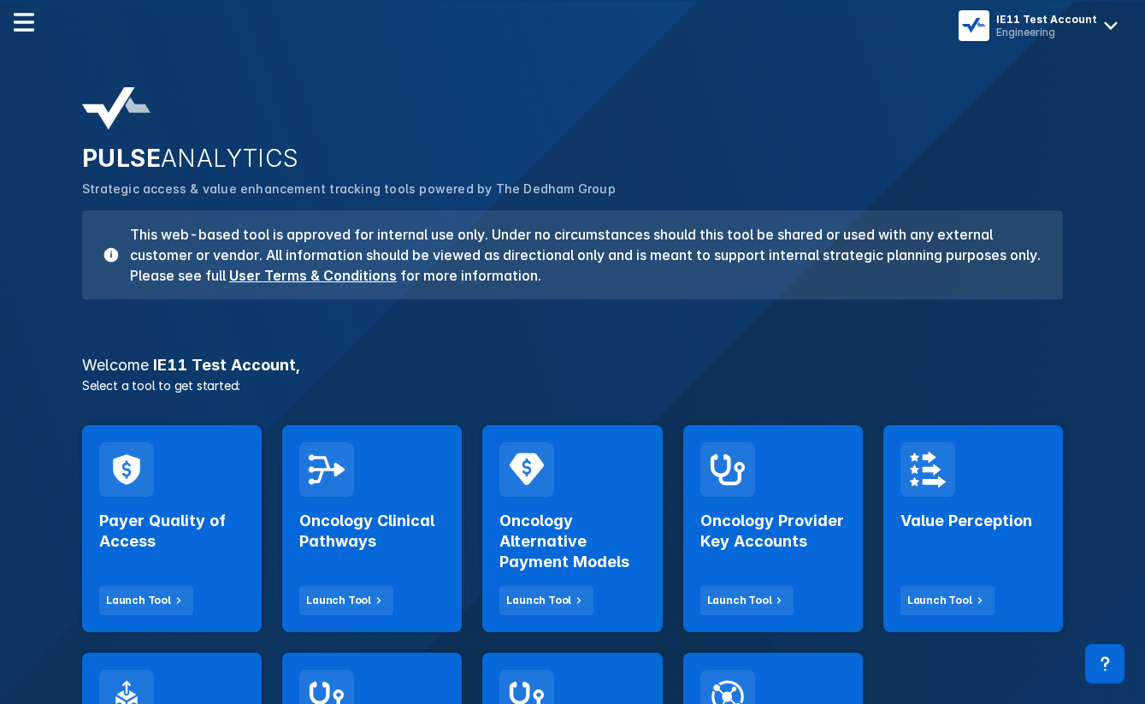 The width and height of the screenshot is (1145, 704). I want to click on img: menu--horizontal.svg, so click(24, 22).